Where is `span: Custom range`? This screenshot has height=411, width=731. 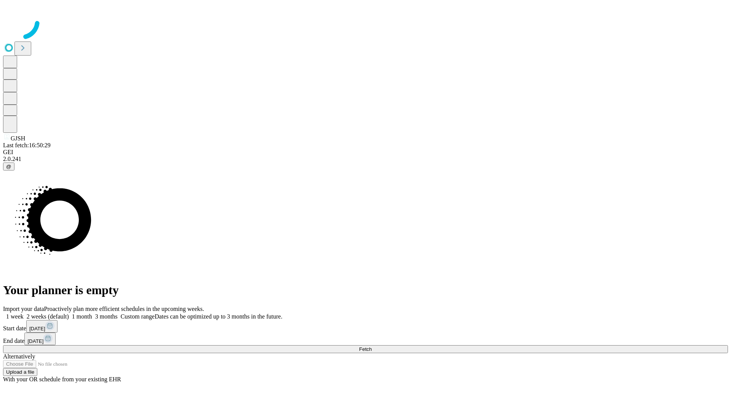 span: Custom range is located at coordinates (137, 316).